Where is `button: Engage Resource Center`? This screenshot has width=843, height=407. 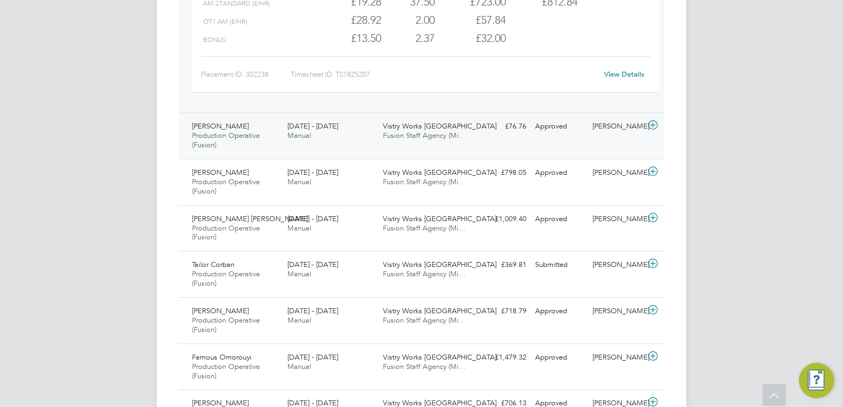
button: Engage Resource Center is located at coordinates (817, 381).